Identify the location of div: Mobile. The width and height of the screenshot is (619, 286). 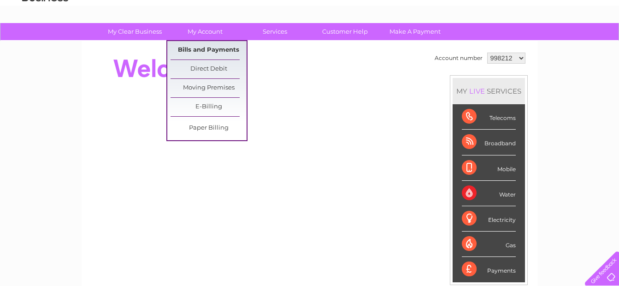
(489, 168).